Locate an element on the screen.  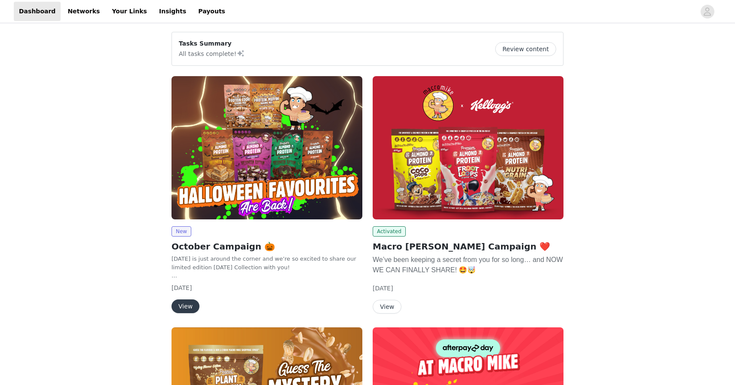
a: Dashboard is located at coordinates (37, 11).